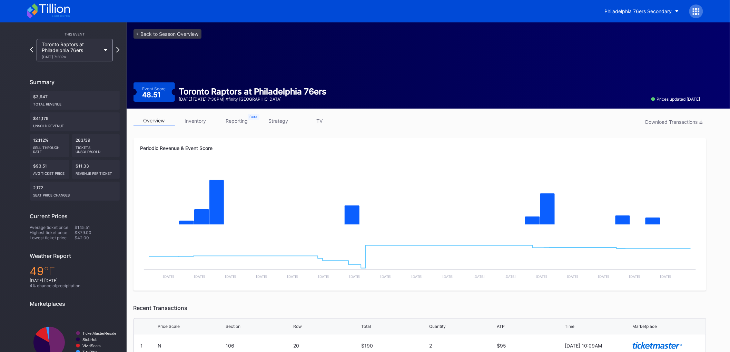 The width and height of the screenshot is (730, 352). I want to click on div: 4 % chance of precipitation, so click(75, 286).